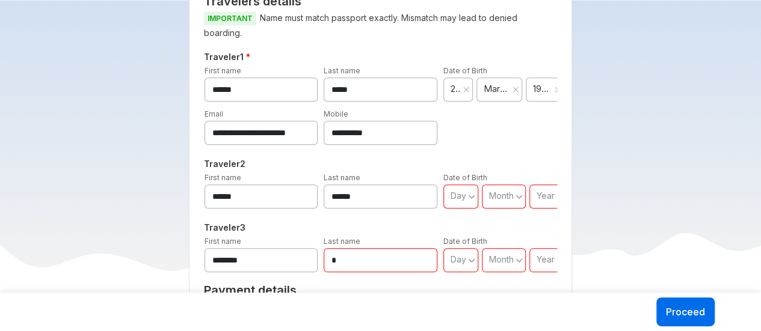 Image resolution: width=761 pixels, height=331 pixels. Describe the element at coordinates (455, 89) in the screenshot. I see `span: 29` at that location.